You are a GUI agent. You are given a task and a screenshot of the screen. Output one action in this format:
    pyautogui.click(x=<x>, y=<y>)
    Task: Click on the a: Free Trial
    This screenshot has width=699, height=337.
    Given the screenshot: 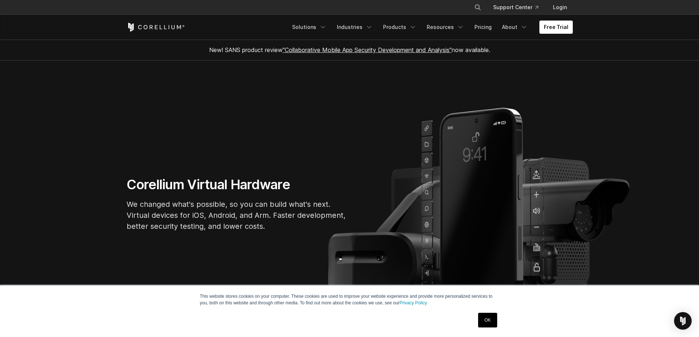 What is the action you would take?
    pyautogui.click(x=556, y=27)
    